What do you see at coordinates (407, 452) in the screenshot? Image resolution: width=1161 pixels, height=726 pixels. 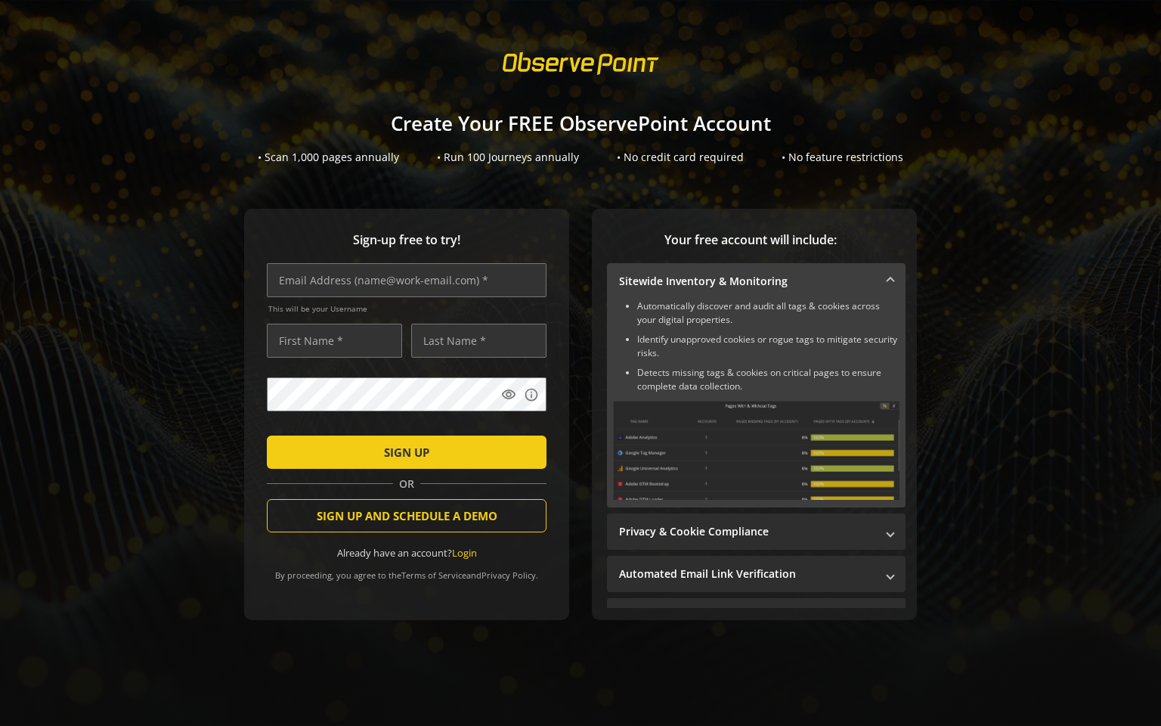 I see `span: SIGN UP` at bounding box center [407, 452].